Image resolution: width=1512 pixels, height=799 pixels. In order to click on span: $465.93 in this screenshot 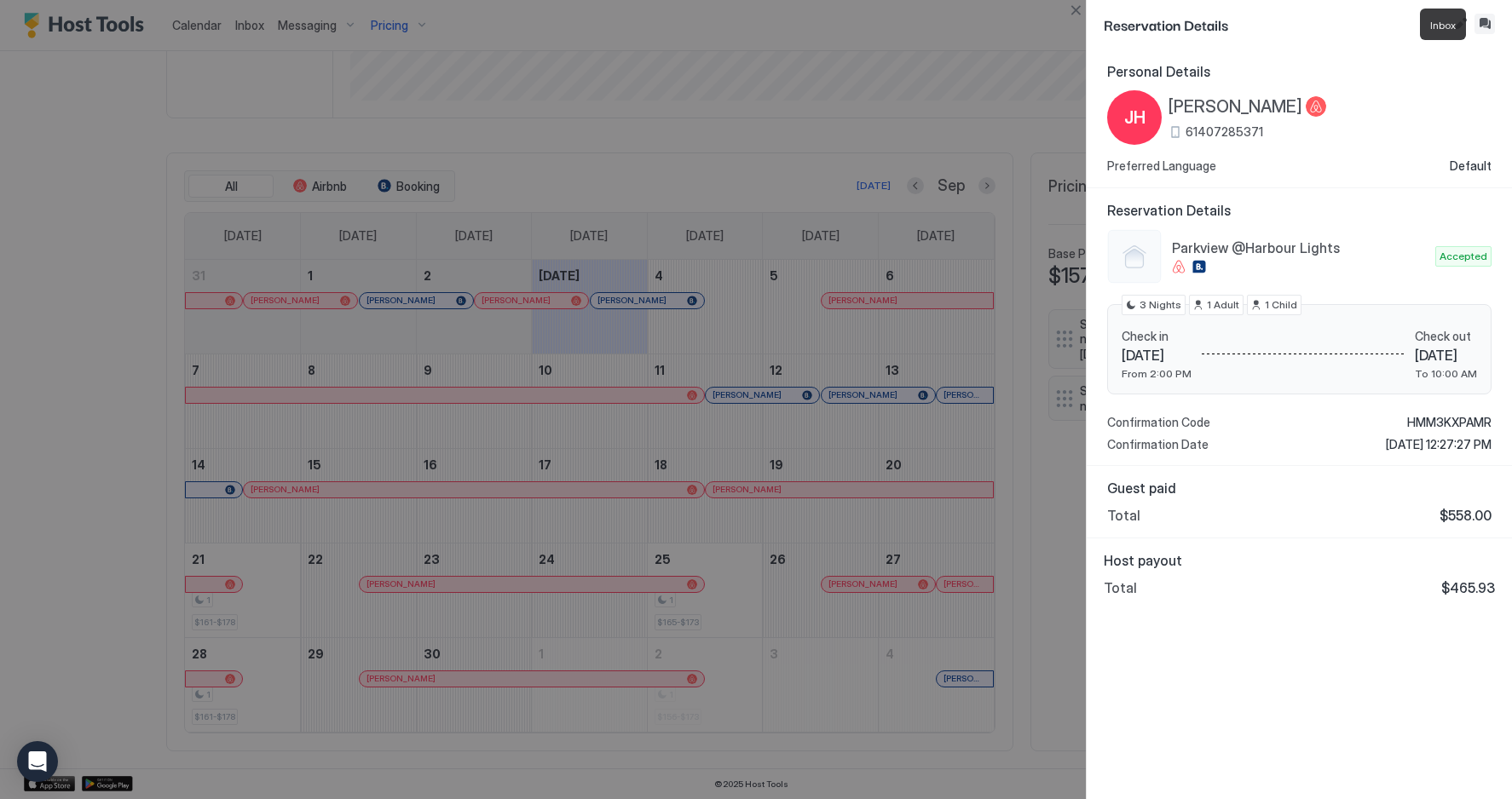, I will do `click(1468, 588)`.